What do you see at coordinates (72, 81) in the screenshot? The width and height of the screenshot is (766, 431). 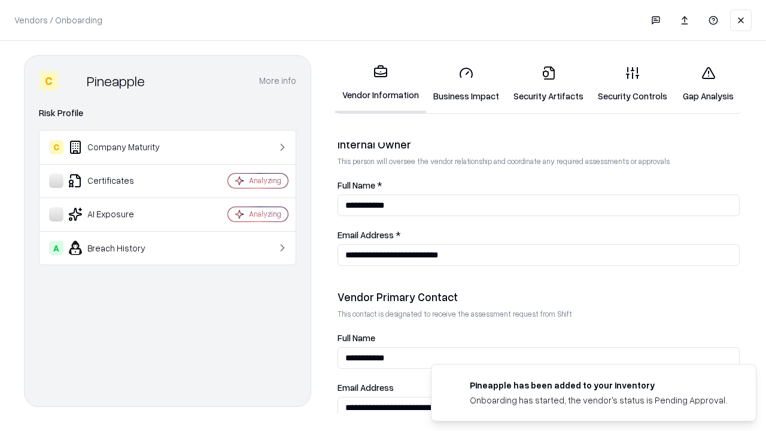 I see `img: Pineapple` at bounding box center [72, 81].